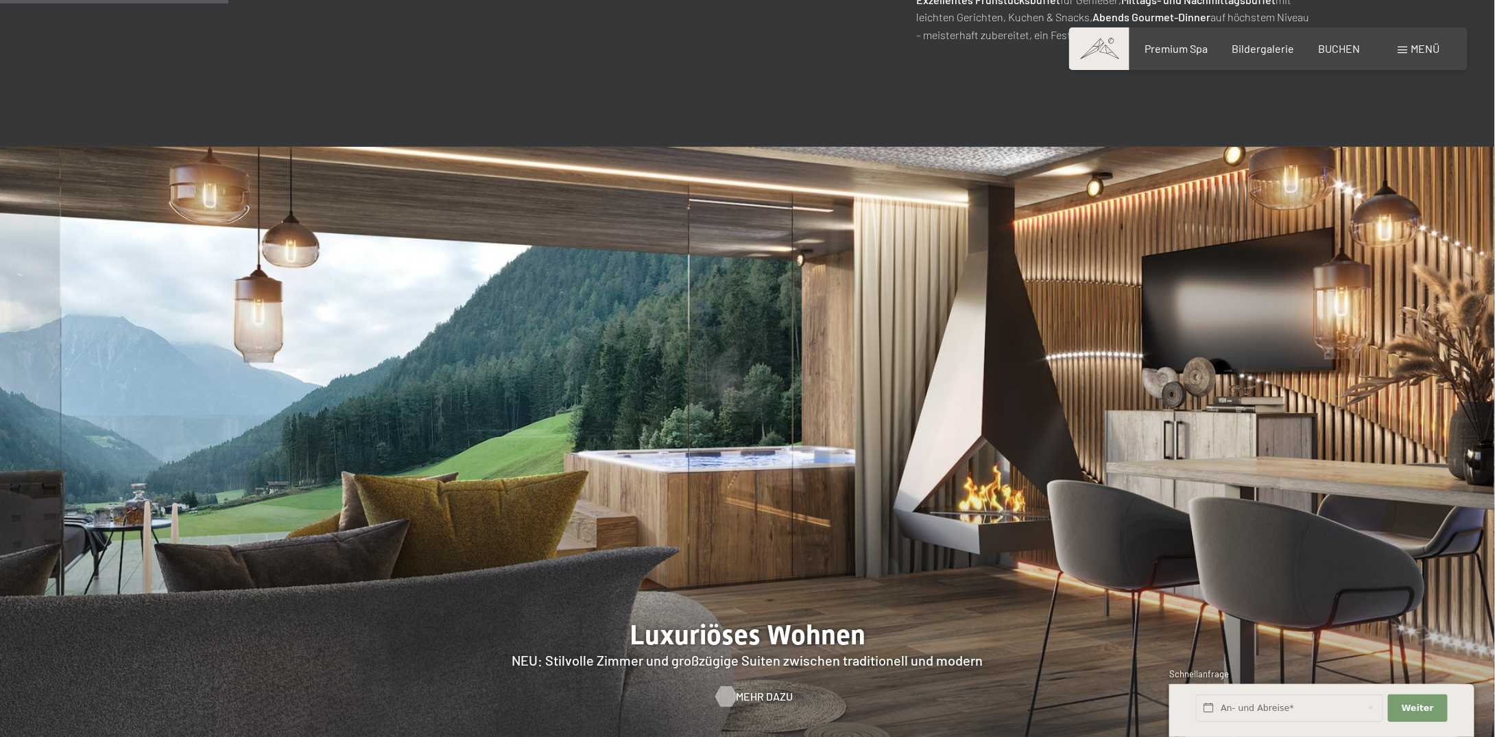 The width and height of the screenshot is (1495, 737). What do you see at coordinates (1418, 708) in the screenshot?
I see `button: Weiter` at bounding box center [1418, 708].